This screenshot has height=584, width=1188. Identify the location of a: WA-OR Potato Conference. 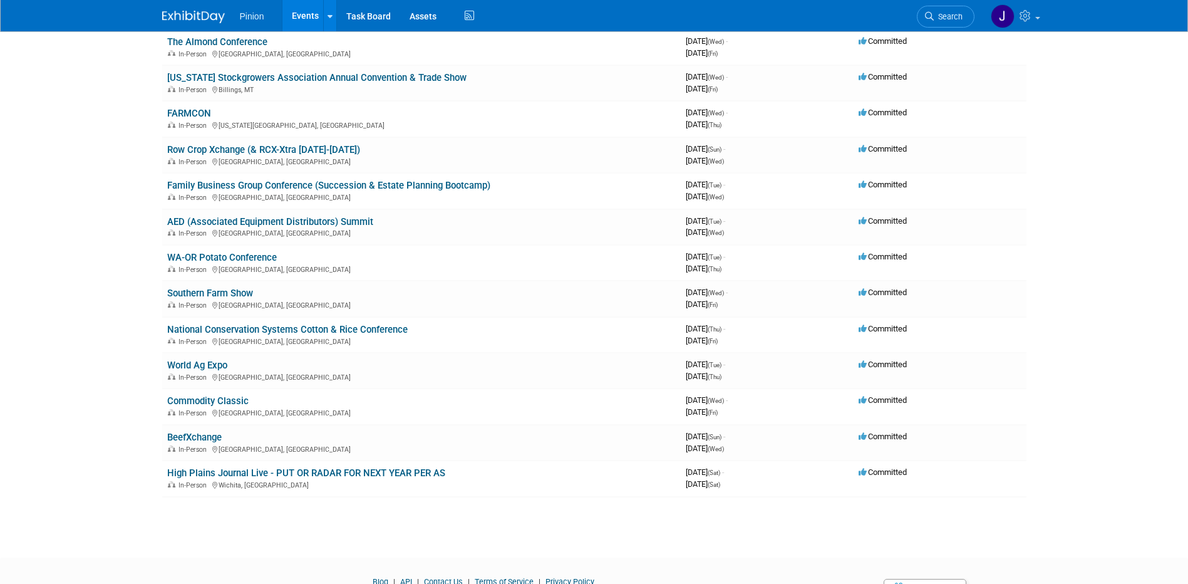
(222, 257).